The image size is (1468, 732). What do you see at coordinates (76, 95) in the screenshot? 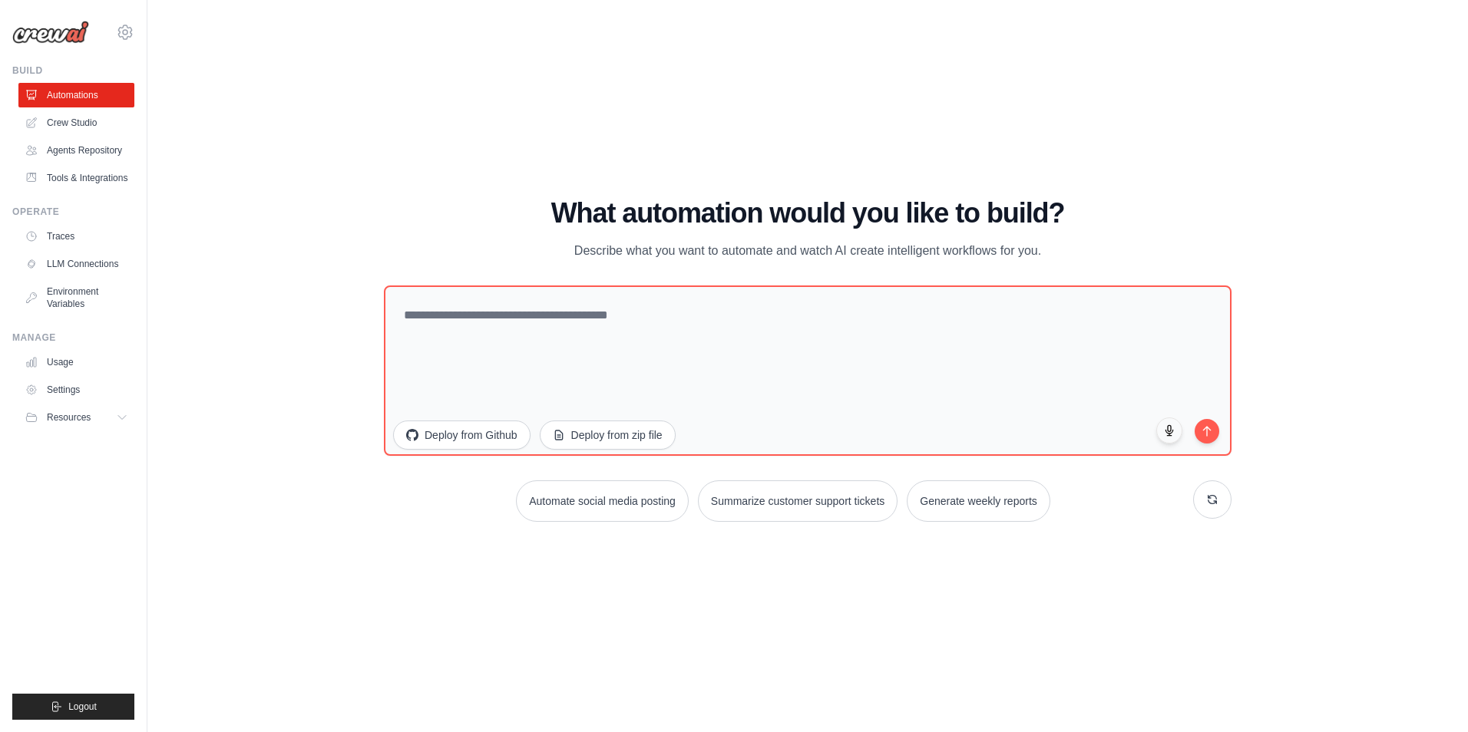
I see `a: Automations` at bounding box center [76, 95].